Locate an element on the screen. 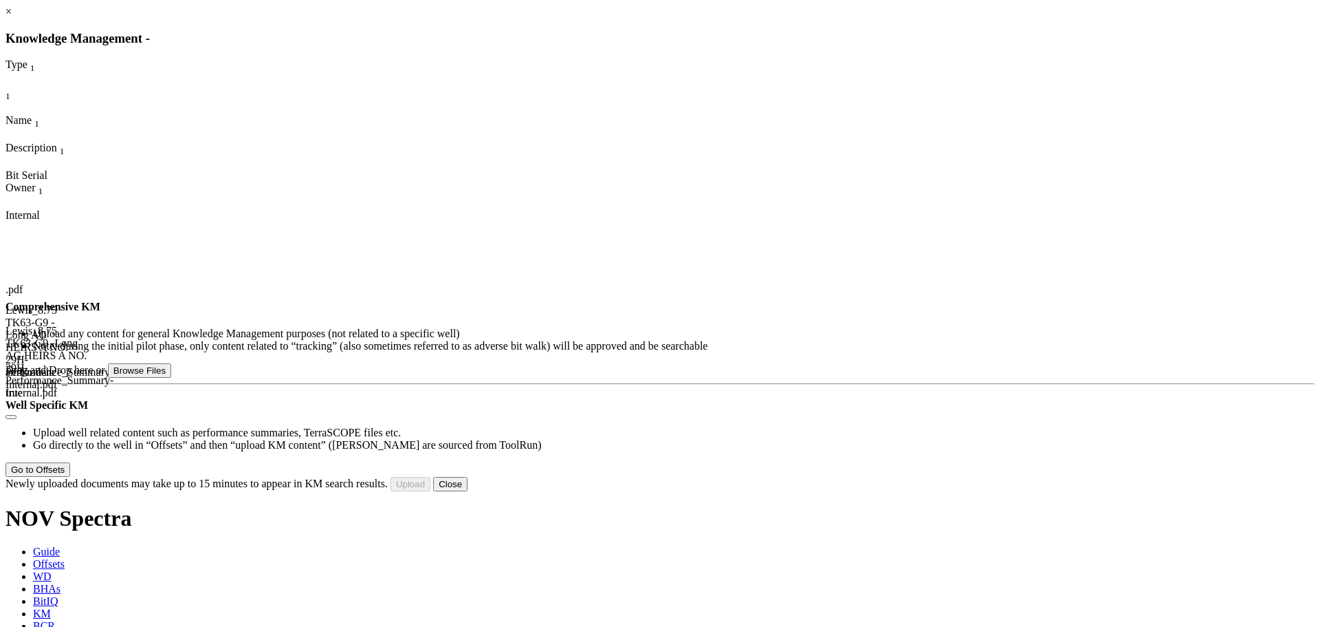  li: Upload well related content such as performance summaries, TerraSCOPE files etc. is located at coordinates (674, 433).